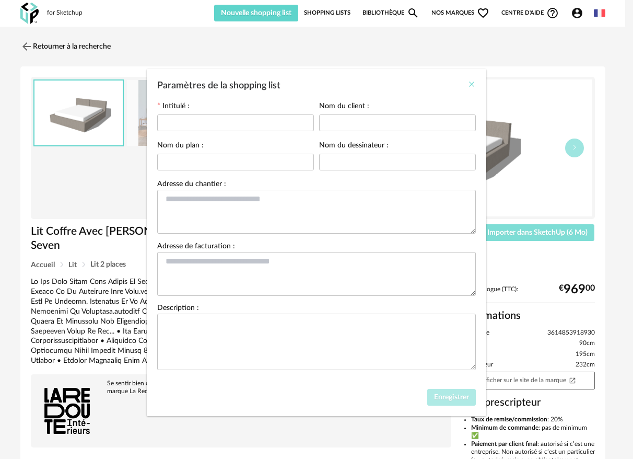  What do you see at coordinates (451, 397) in the screenshot?
I see `span: Enregistrer` at bounding box center [451, 397].